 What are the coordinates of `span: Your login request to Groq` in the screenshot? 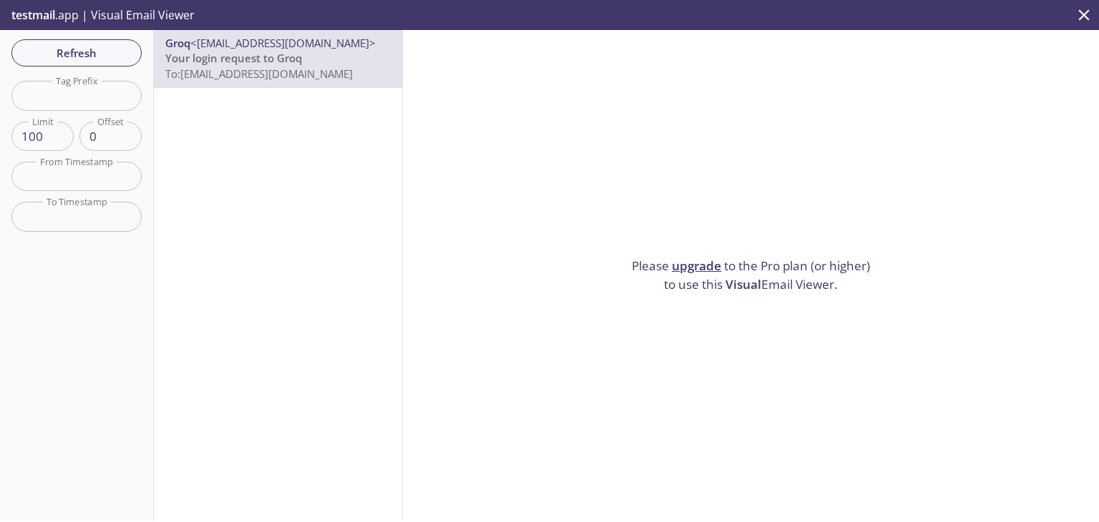 It's located at (233, 58).